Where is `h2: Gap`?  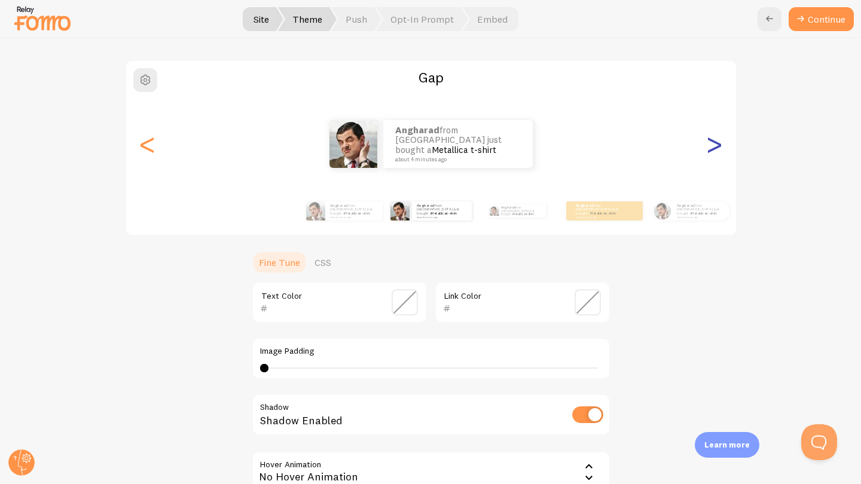
h2: Gap is located at coordinates (431, 77).